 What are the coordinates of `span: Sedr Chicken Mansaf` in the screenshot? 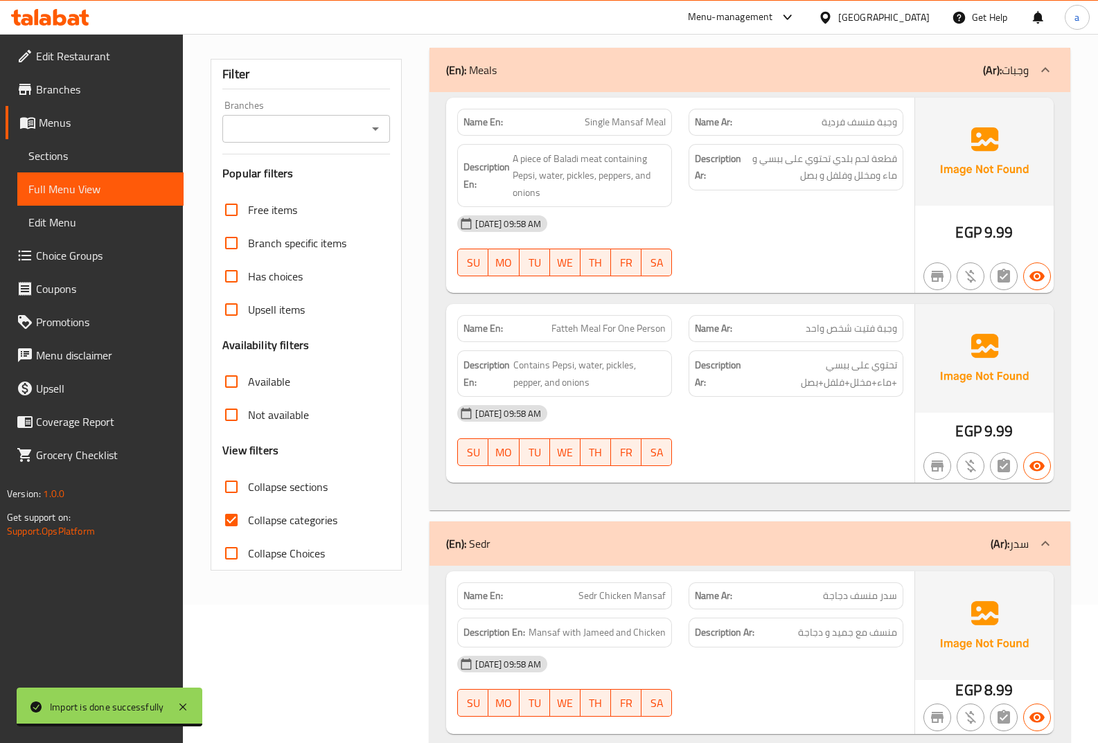 It's located at (622, 596).